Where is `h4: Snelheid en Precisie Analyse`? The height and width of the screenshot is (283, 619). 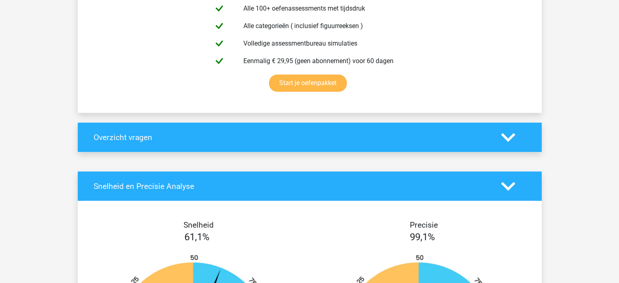
h4: Snelheid en Precisie Analyse is located at coordinates (291, 186).